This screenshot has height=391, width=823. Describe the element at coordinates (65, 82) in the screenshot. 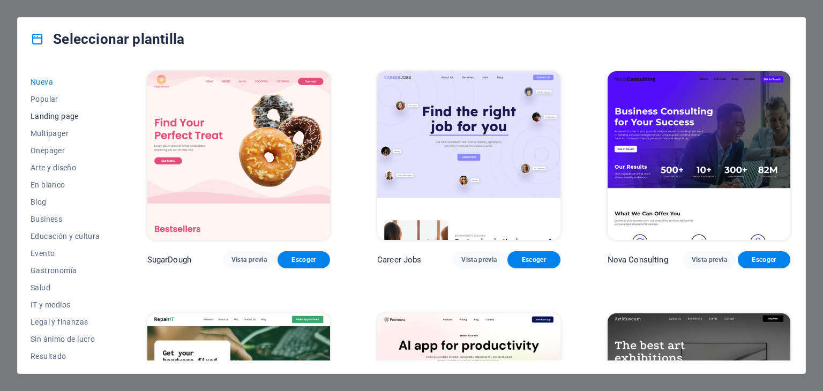

I see `span: Nueva` at that location.